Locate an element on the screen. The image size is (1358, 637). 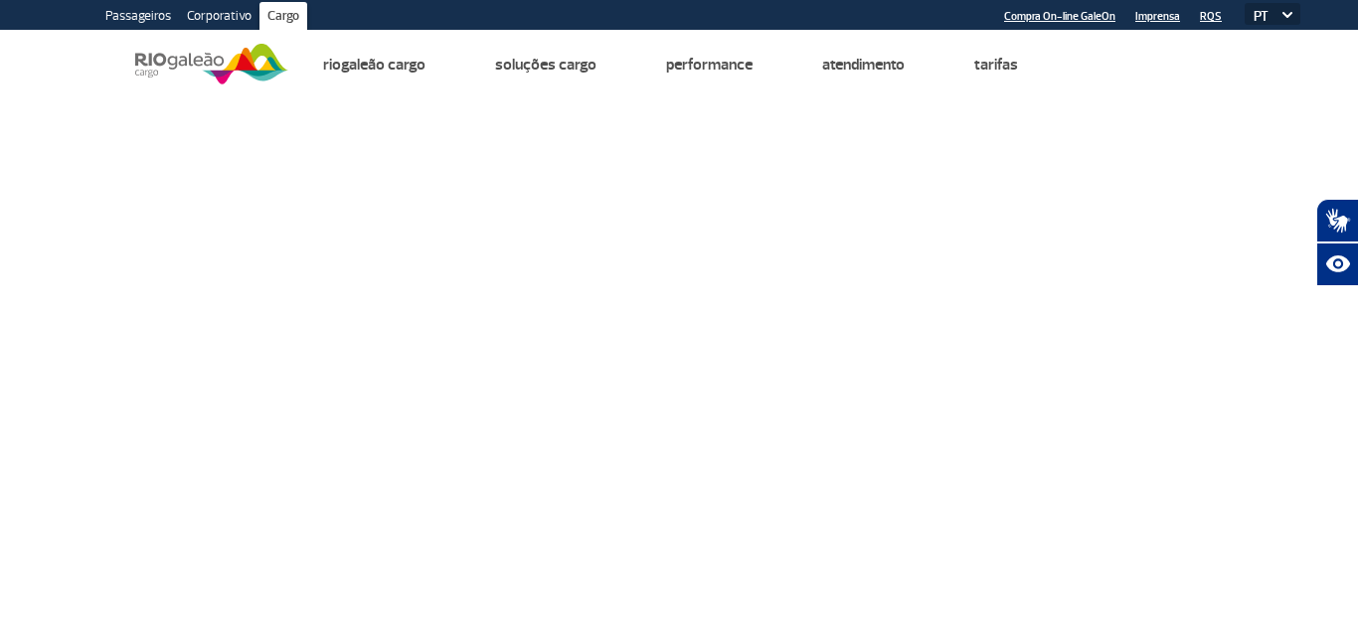
a: Riogaleão Cargo is located at coordinates (374, 65).